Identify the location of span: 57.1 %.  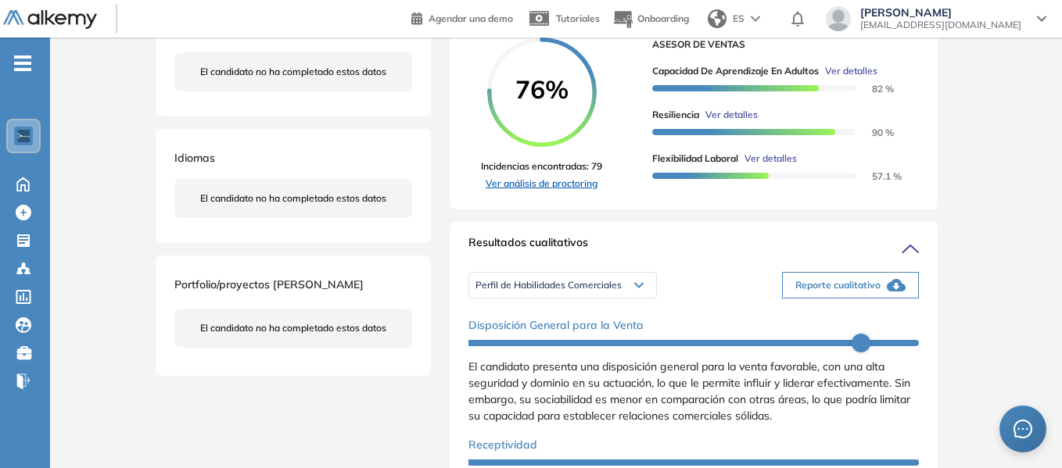
(877, 176).